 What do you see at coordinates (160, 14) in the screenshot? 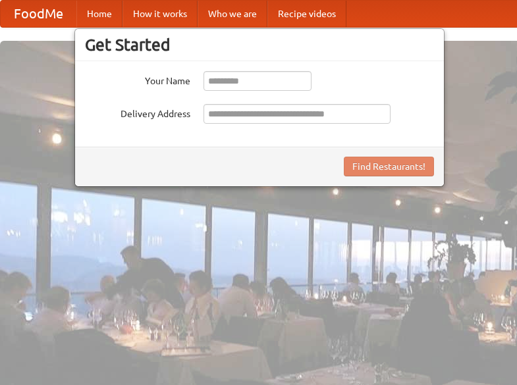
I see `a: How it works` at bounding box center [160, 14].